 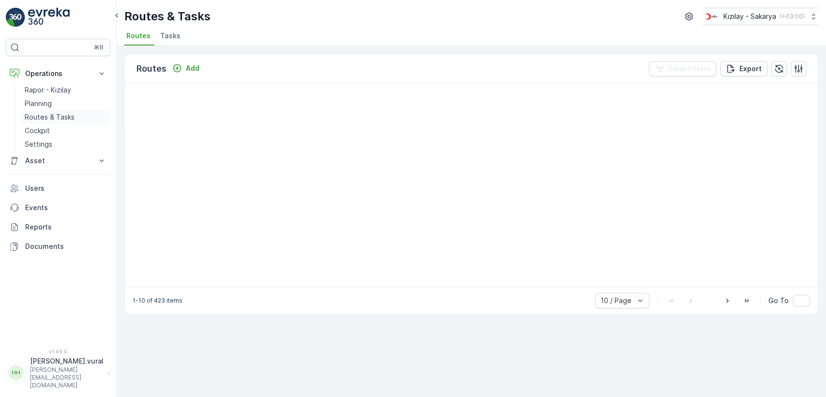 I want to click on p: ⌘B, so click(x=99, y=47).